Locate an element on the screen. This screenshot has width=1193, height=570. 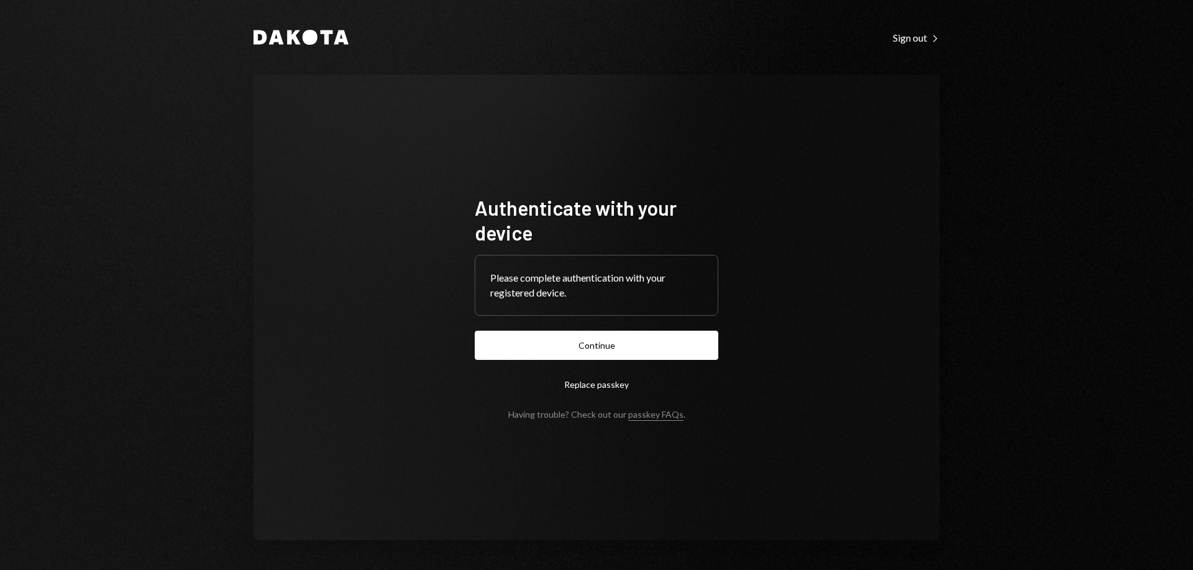
div: Having trouble? Check out our . is located at coordinates (596, 414).